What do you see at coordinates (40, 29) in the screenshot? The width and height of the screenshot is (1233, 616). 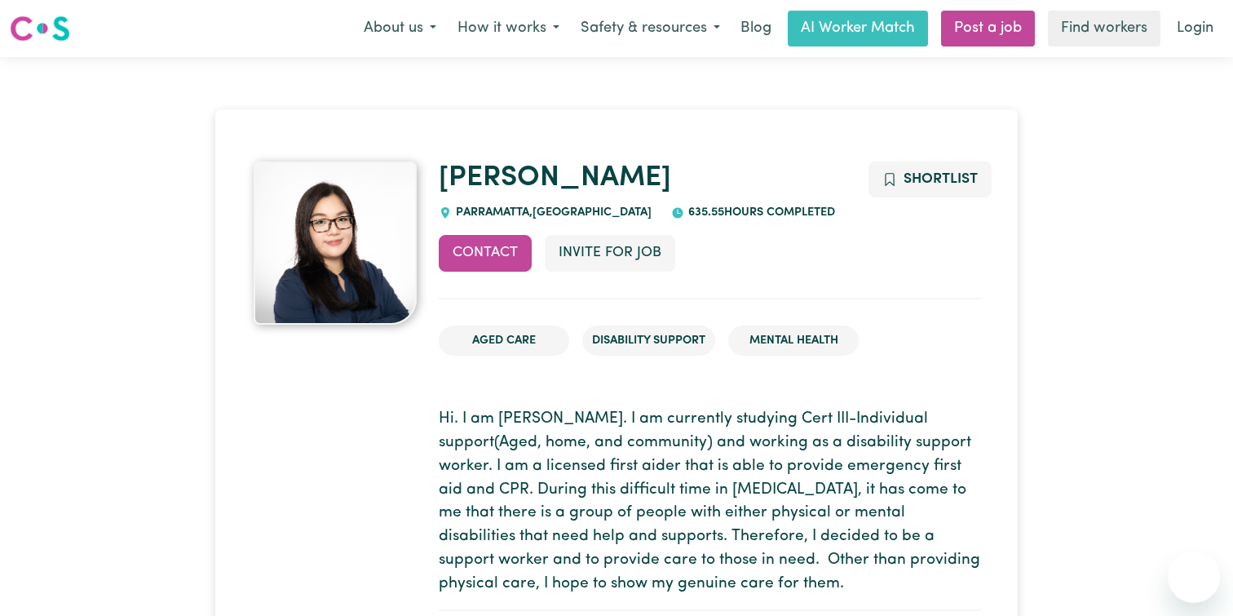 I see `a: Careseekers logo` at bounding box center [40, 29].